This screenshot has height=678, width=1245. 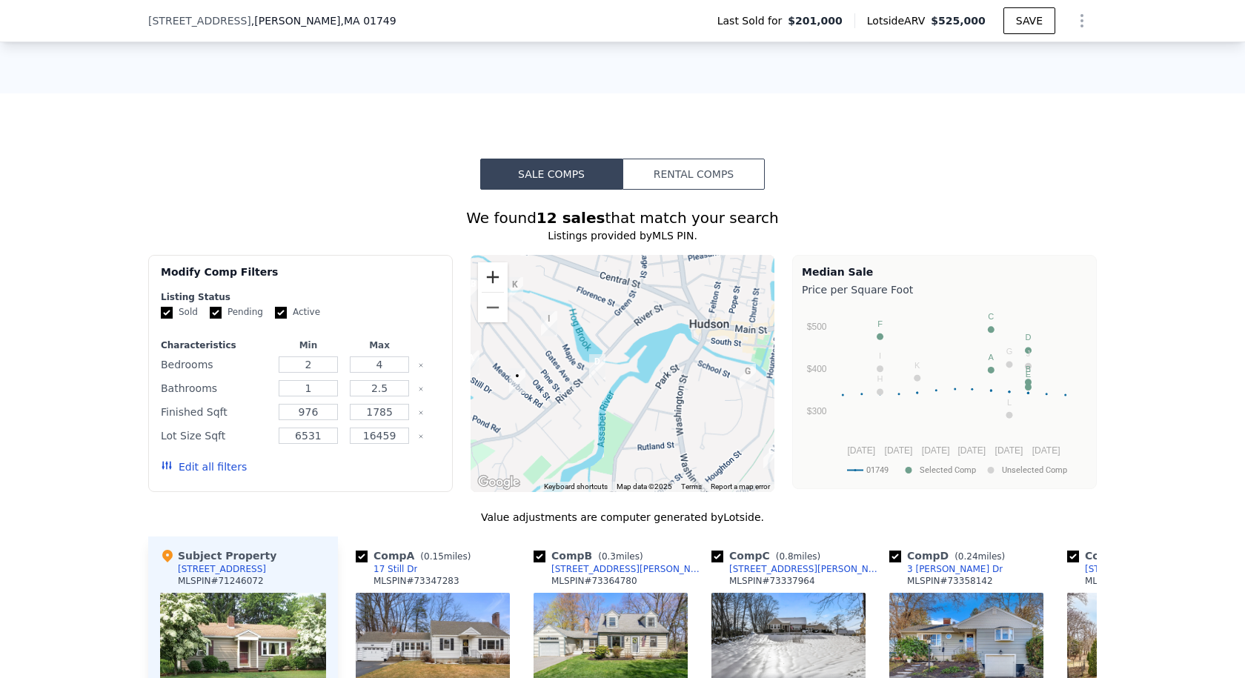 I want to click on div: Comp D, so click(x=950, y=556).